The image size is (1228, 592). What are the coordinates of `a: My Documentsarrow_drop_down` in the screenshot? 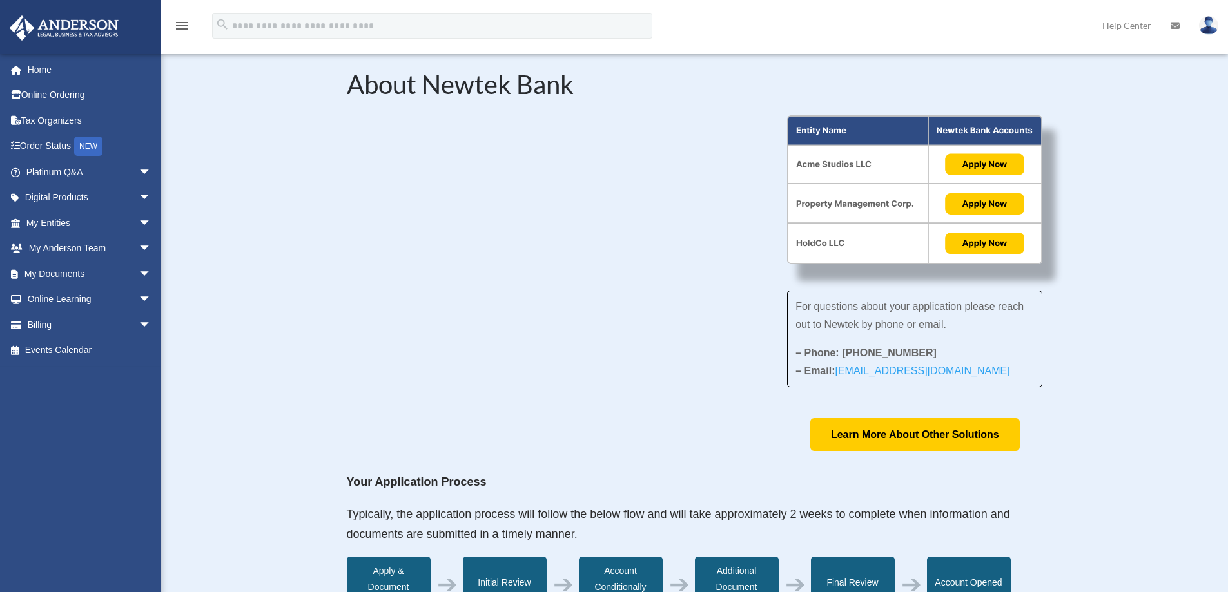 It's located at (90, 274).